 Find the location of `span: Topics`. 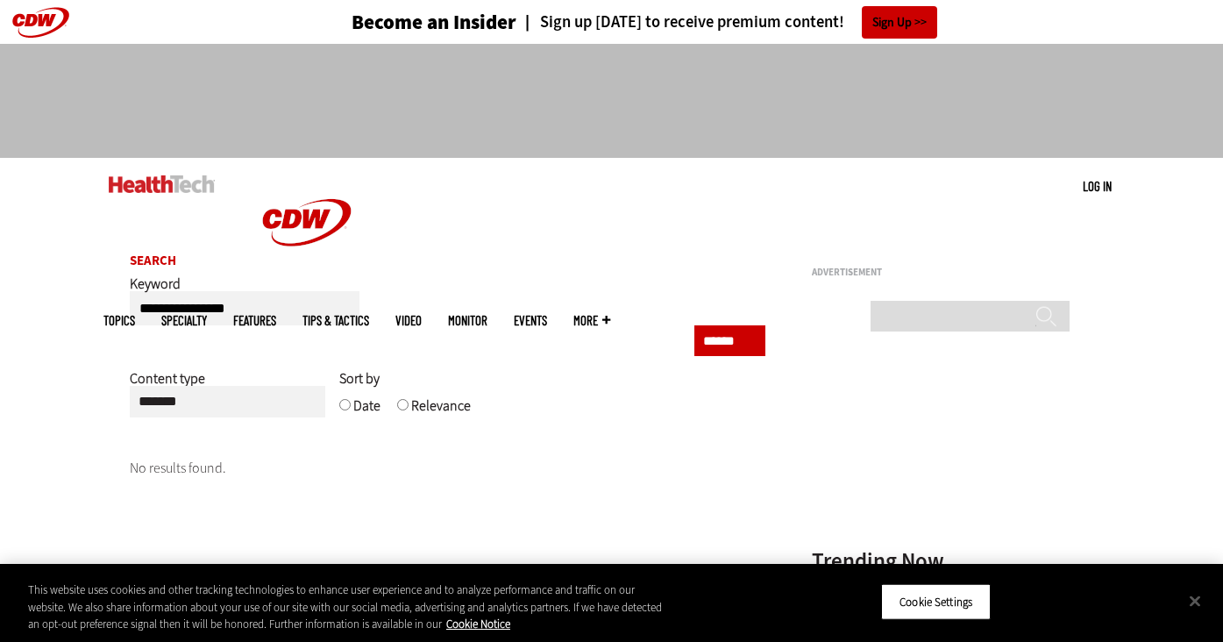

span: Topics is located at coordinates (119, 320).